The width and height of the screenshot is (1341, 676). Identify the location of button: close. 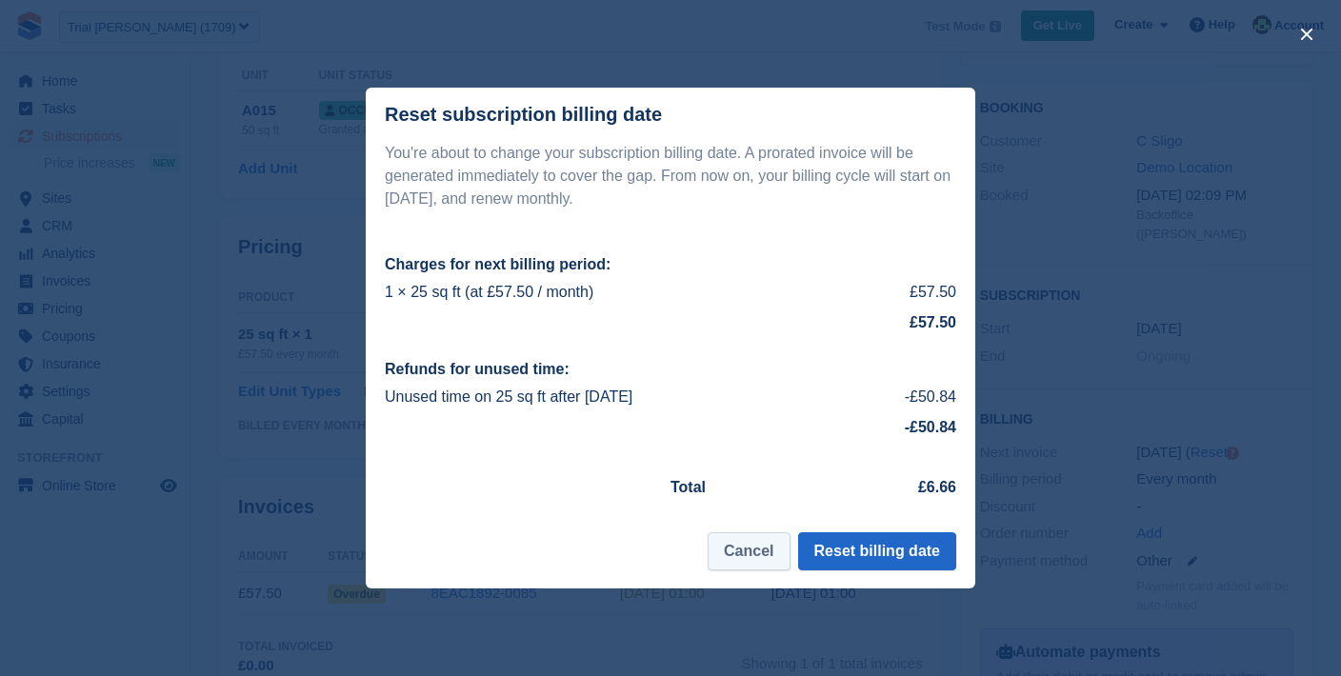
(1307, 34).